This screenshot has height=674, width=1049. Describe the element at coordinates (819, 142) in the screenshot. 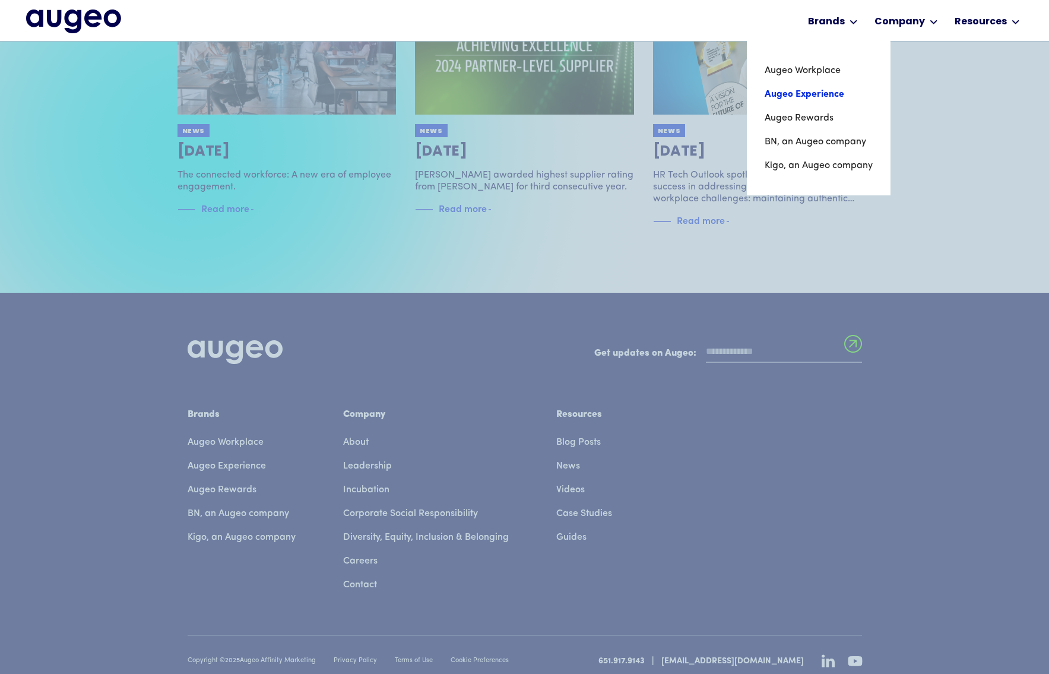

I see `a: BN, an Augeo company` at that location.